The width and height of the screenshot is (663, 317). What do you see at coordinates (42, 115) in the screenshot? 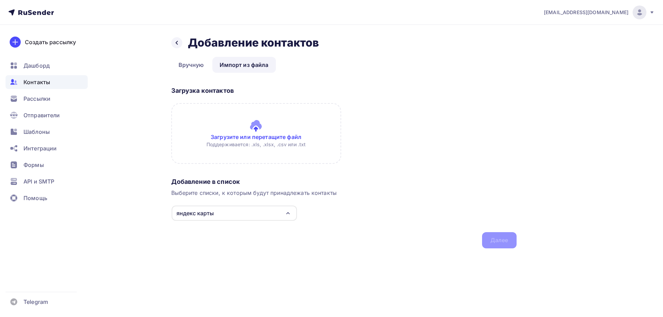
I see `span: Отправители` at bounding box center [42, 115].